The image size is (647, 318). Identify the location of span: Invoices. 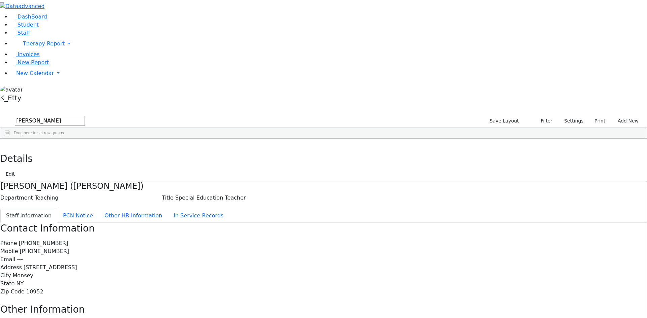
(29, 54).